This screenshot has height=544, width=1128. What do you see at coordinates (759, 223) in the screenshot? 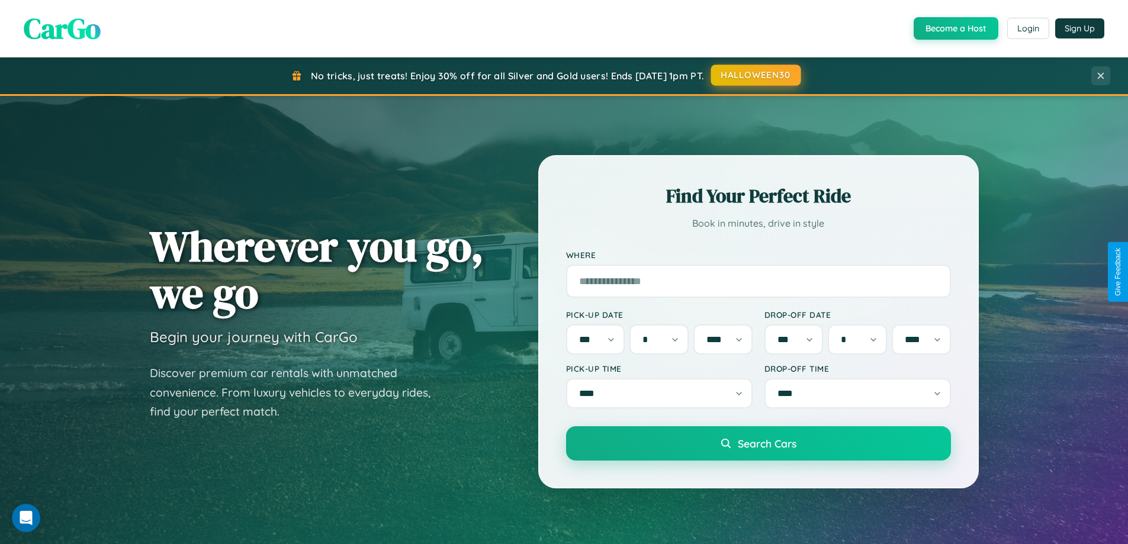
I see `p: Book in minutes, drive in style` at bounding box center [759, 223].